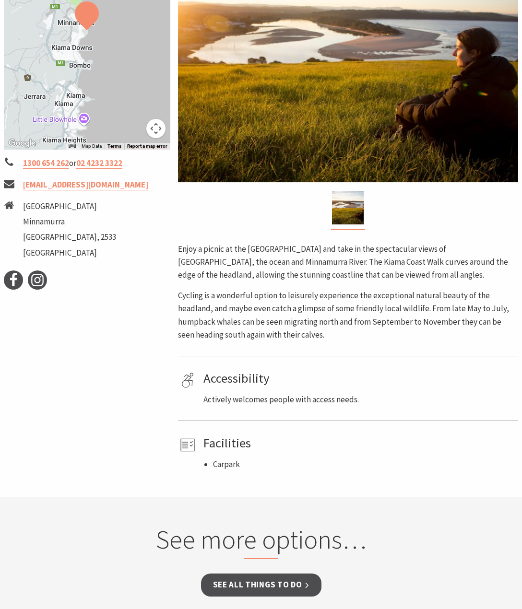 This screenshot has height=609, width=522. I want to click on li: Minnamurra, so click(70, 221).